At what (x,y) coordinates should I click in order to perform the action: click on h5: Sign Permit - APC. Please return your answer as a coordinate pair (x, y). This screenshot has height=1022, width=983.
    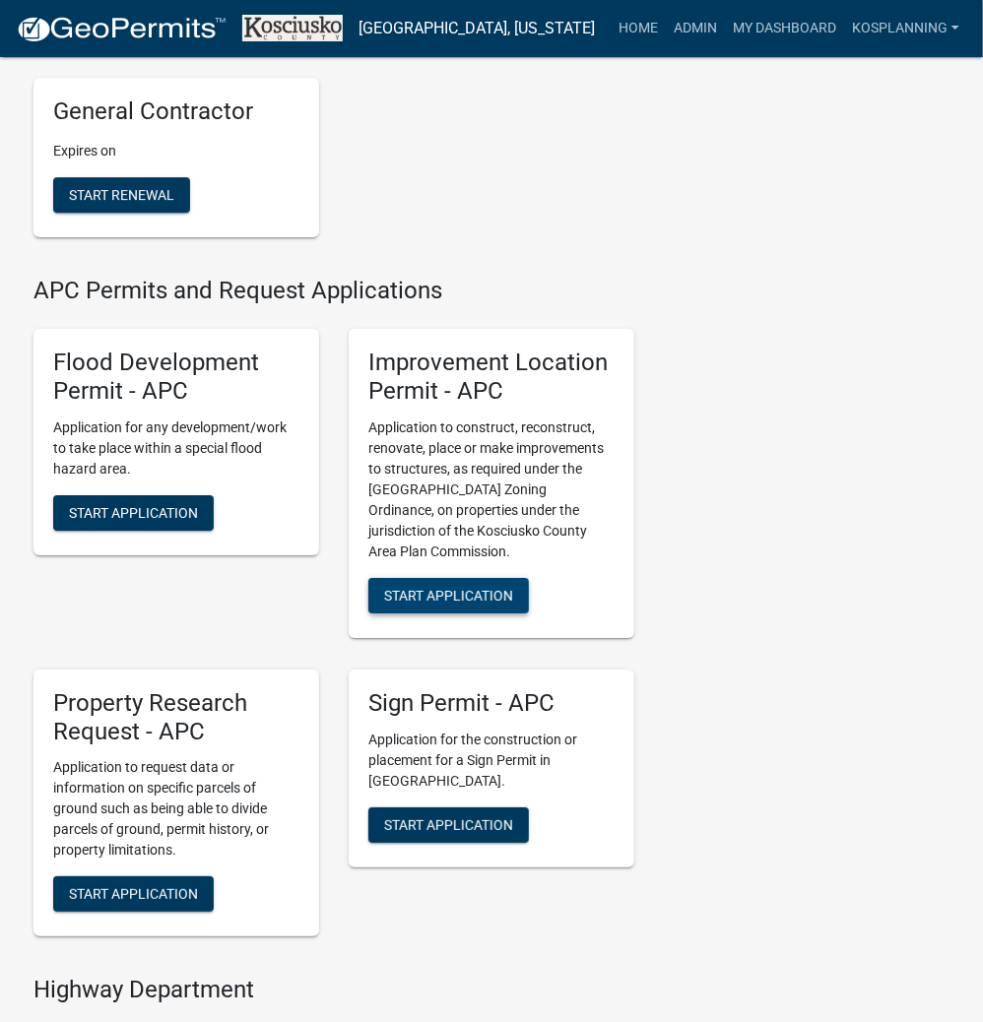
    Looking at the image, I should click on (491, 703).